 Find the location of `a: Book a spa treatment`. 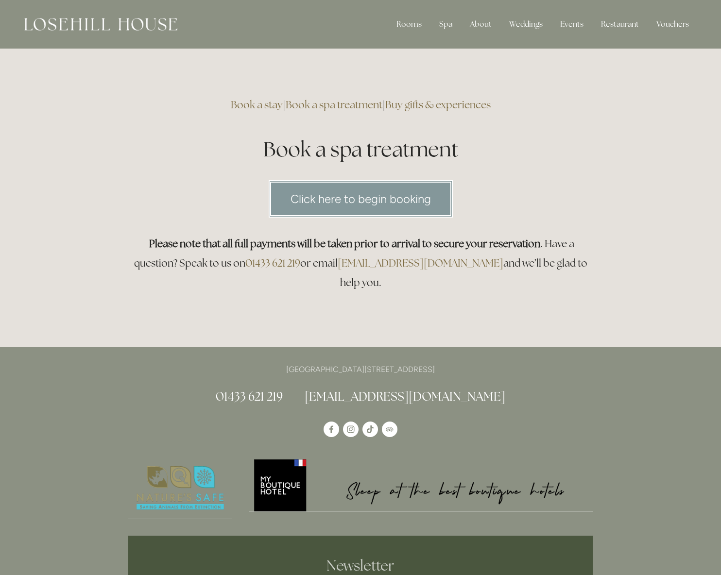

a: Book a spa treatment is located at coordinates (334, 104).